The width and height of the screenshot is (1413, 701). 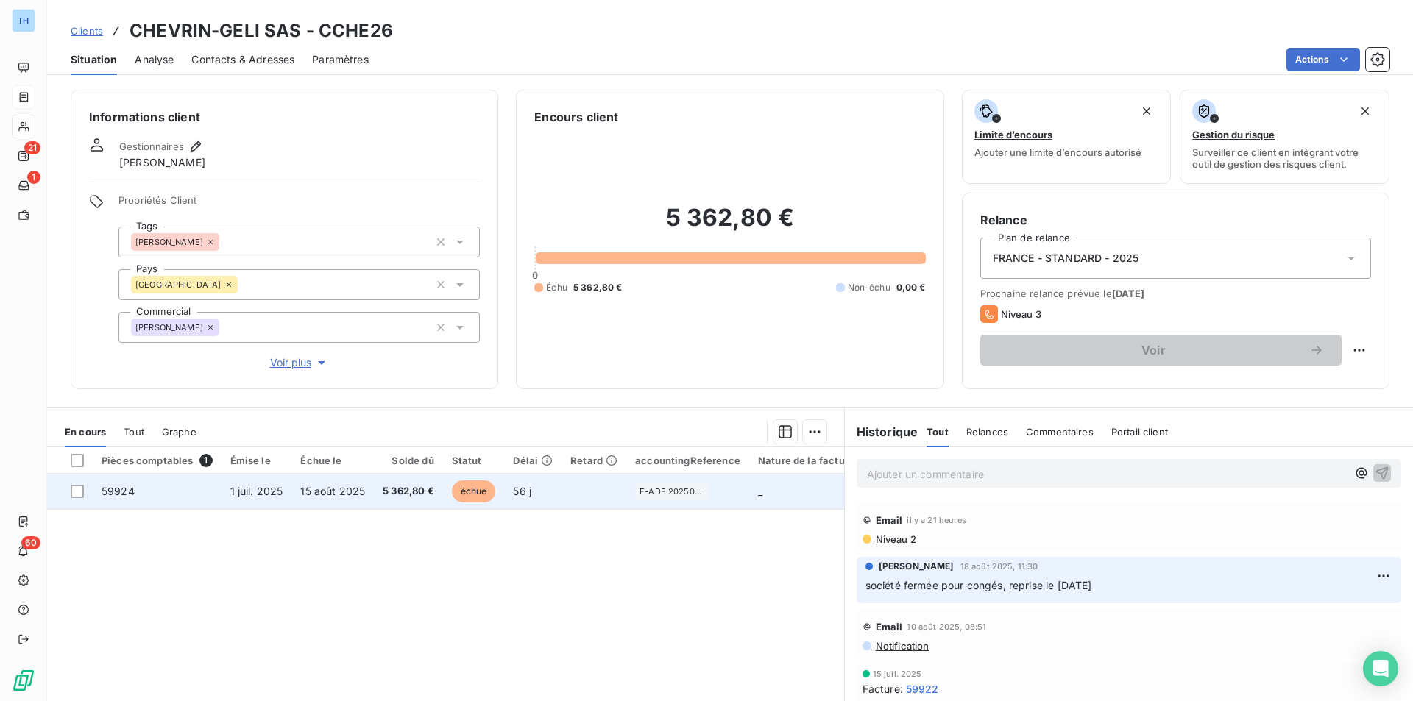 What do you see at coordinates (522, 491) in the screenshot?
I see `span: 56 j` at bounding box center [522, 491].